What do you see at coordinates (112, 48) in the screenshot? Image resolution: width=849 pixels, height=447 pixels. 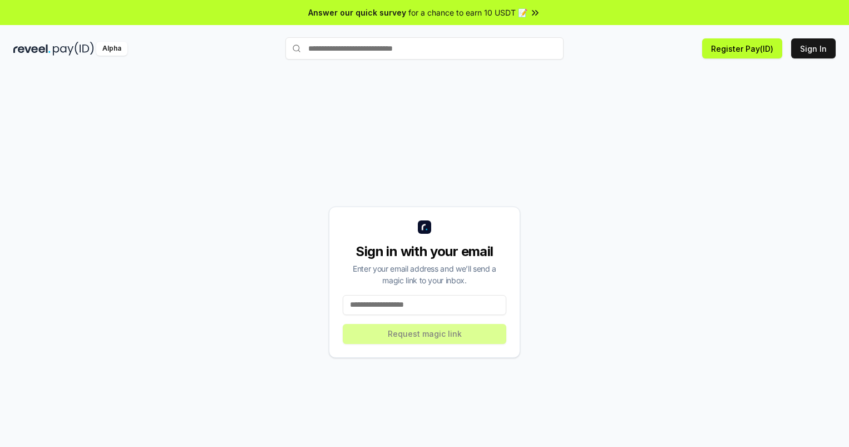 I see `div: Alpha` at bounding box center [112, 48].